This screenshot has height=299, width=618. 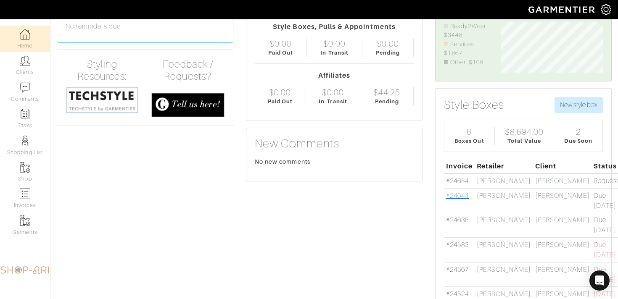 I want to click on div: 6, so click(x=469, y=132).